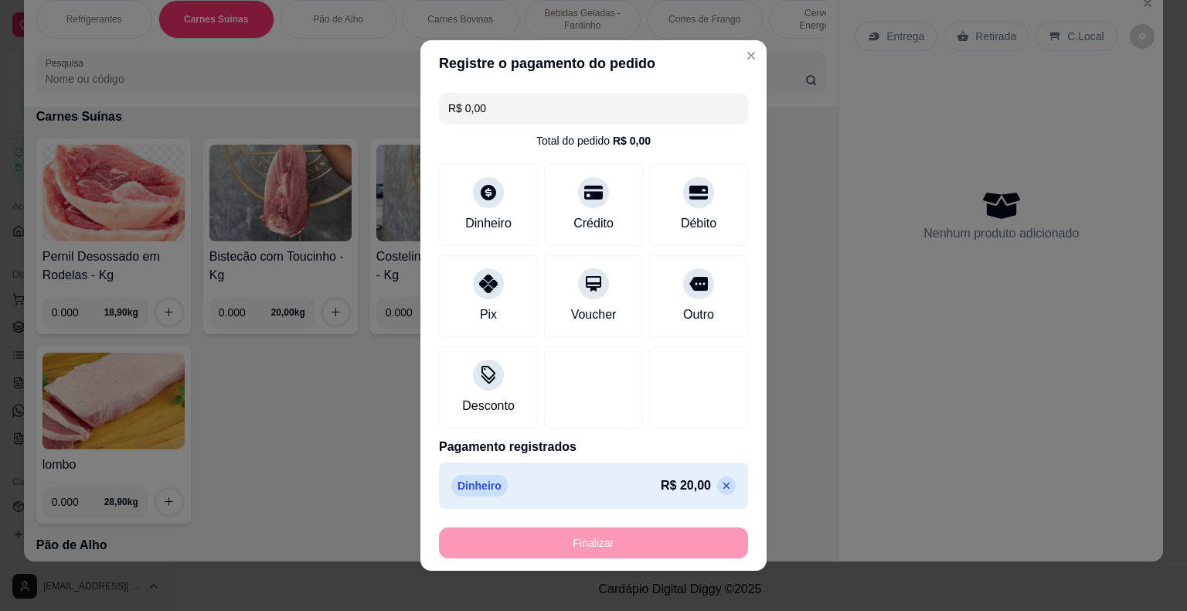 The width and height of the screenshot is (1187, 611). What do you see at coordinates (699, 223) in the screenshot?
I see `div: Débito` at bounding box center [699, 223].